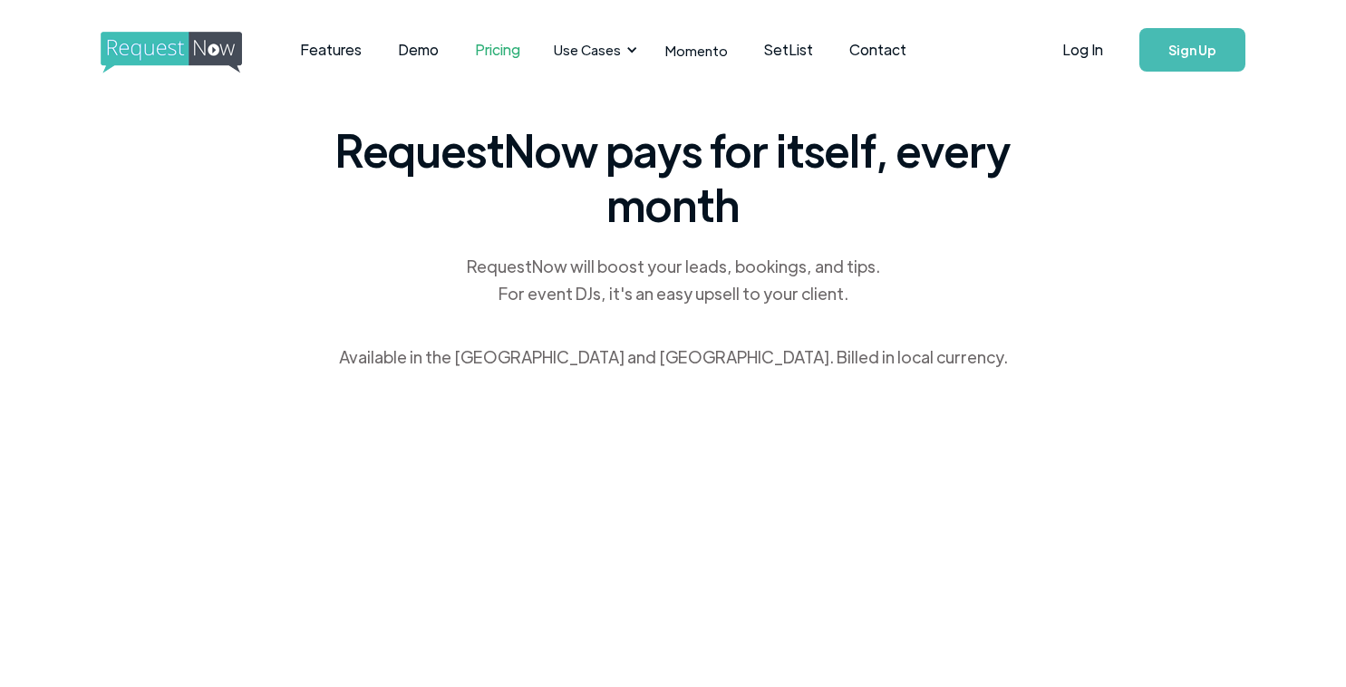  I want to click on a: Demo, so click(418, 50).